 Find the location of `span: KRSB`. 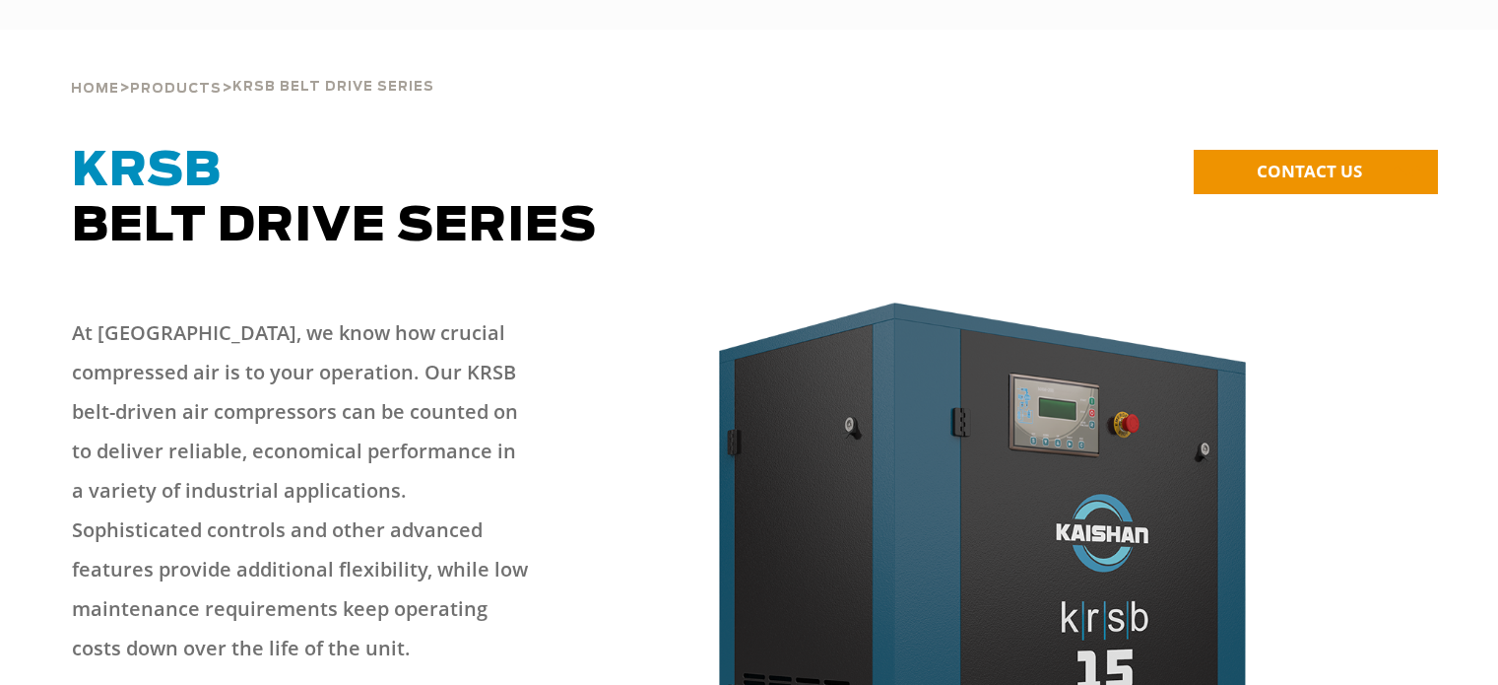

span: KRSB is located at coordinates (147, 171).